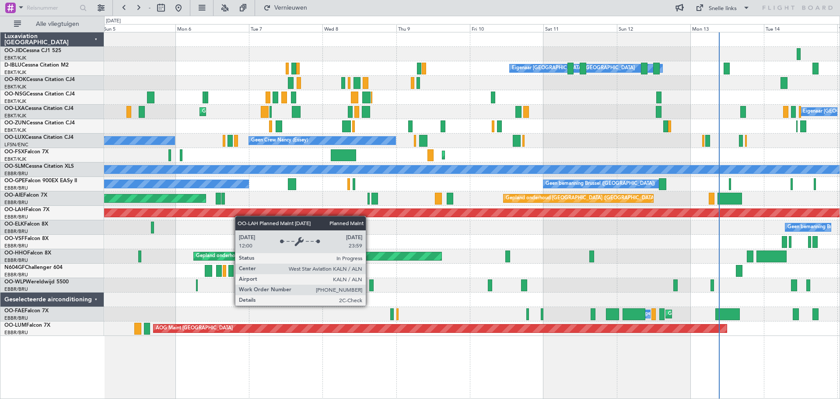  What do you see at coordinates (26, 195) in the screenshot?
I see `a: OO-AIEFalcon 7X` at bounding box center [26, 195].